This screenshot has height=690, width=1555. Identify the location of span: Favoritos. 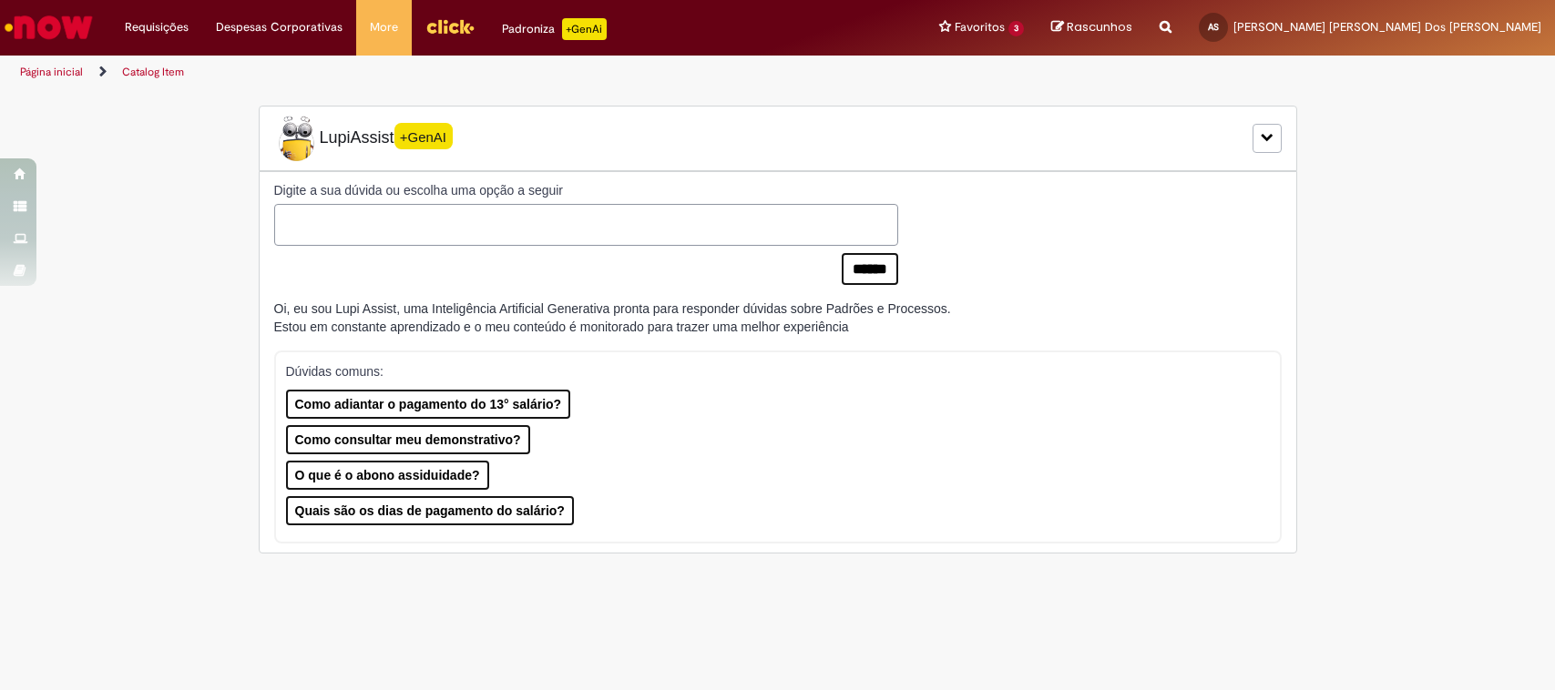
(979, 27).